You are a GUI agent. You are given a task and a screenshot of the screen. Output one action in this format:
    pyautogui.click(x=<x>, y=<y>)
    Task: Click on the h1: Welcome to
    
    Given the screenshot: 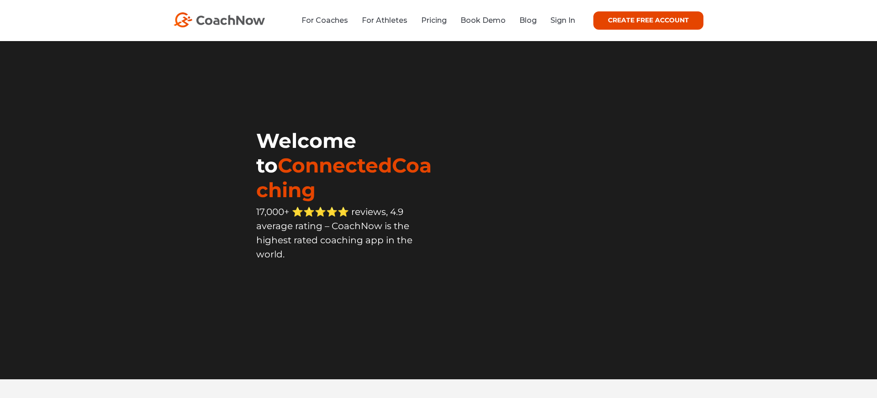 What is the action you would take?
    pyautogui.click(x=347, y=165)
    